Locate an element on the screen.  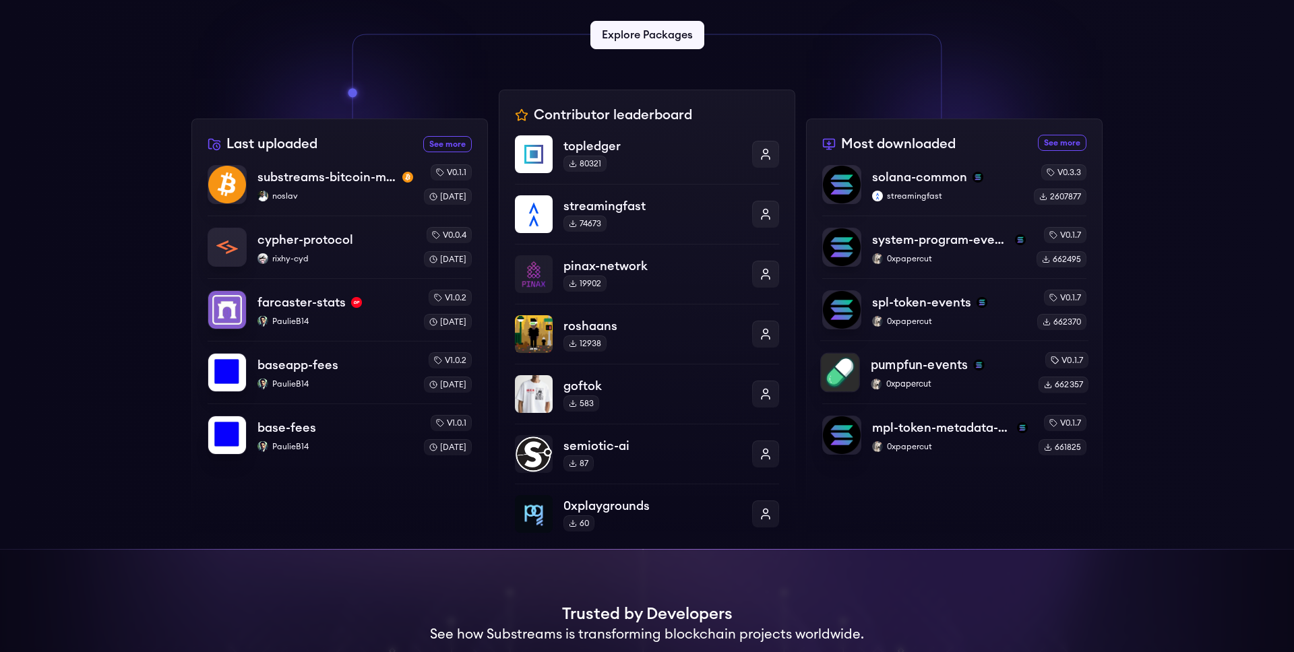
img: system-program-events is located at coordinates (842, 247).